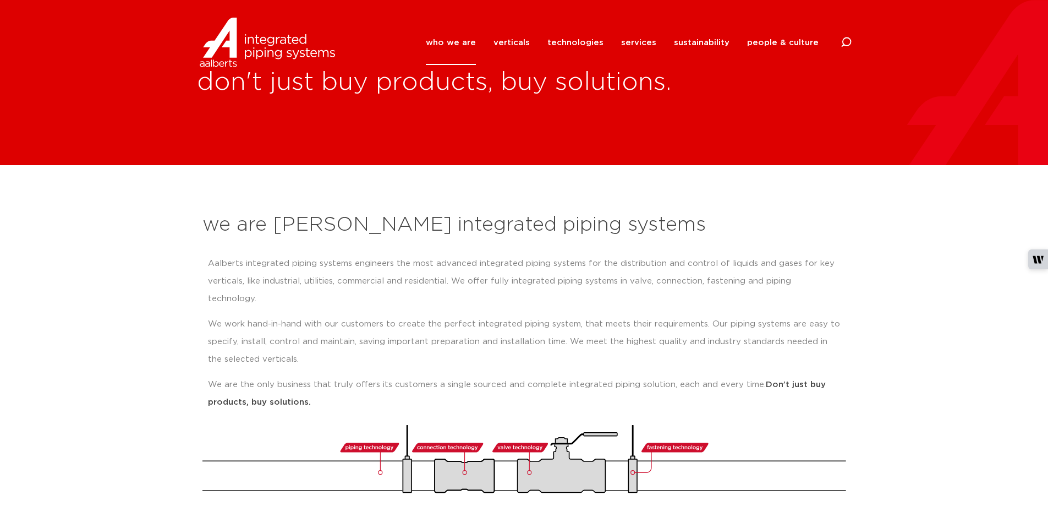  I want to click on a: sustainability, so click(702, 42).